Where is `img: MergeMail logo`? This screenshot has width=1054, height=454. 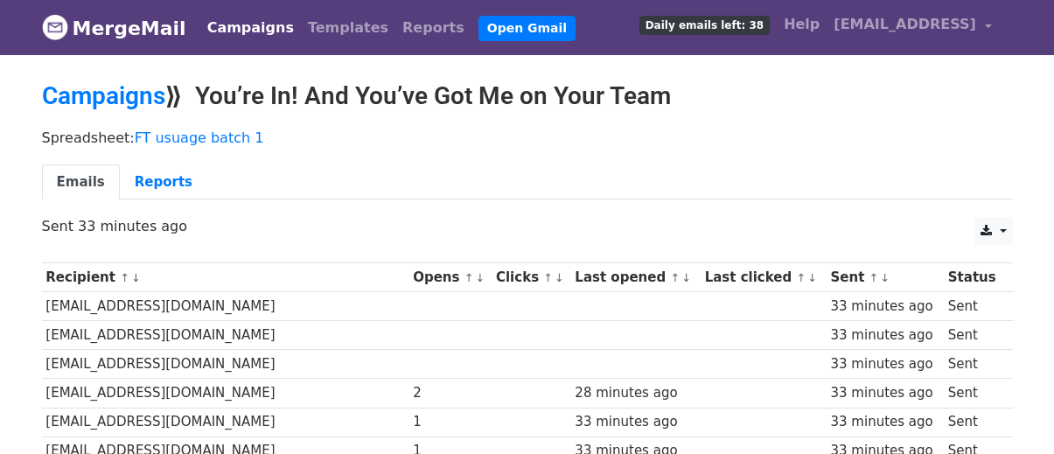 img: MergeMail logo is located at coordinates (55, 27).